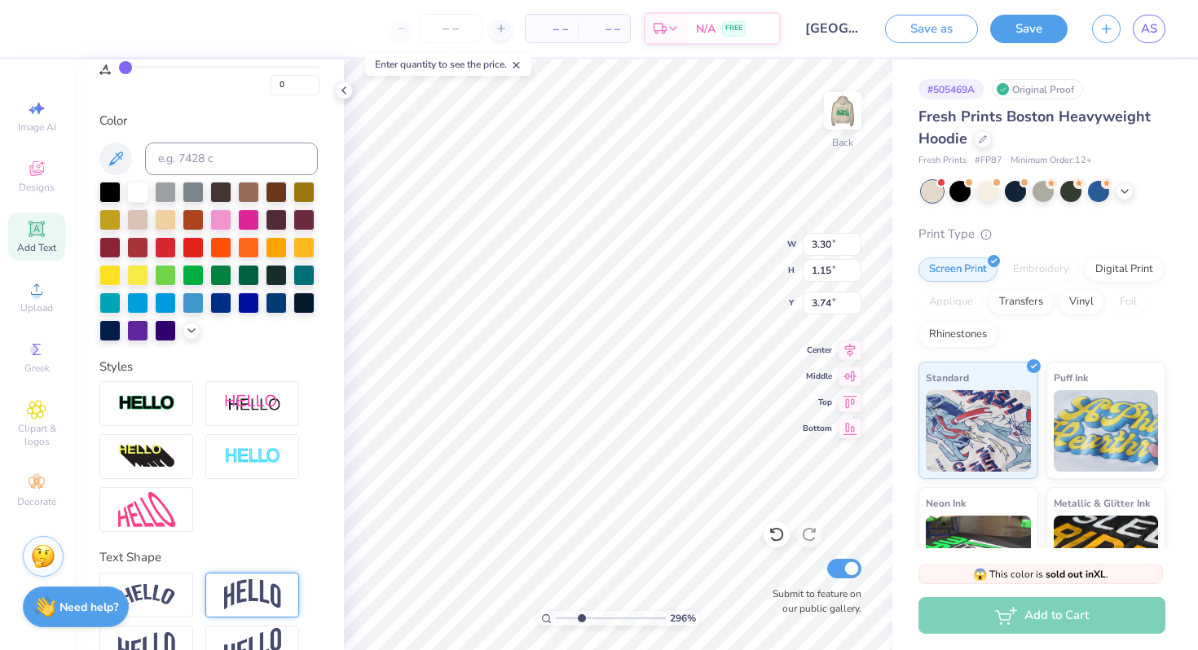 The height and width of the screenshot is (650, 1198). What do you see at coordinates (37, 308) in the screenshot?
I see `span: Upload` at bounding box center [37, 308].